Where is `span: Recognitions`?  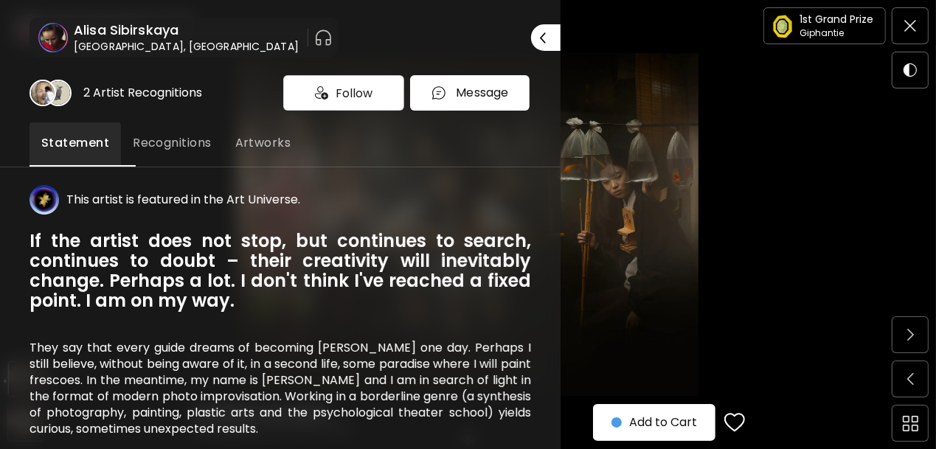 span: Recognitions is located at coordinates (172, 143).